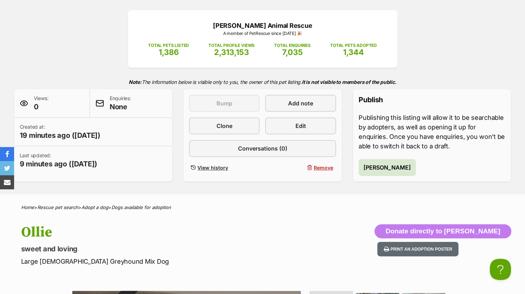 The image size is (525, 294). Describe the element at coordinates (224, 126) in the screenshot. I see `a: Clone` at that location.